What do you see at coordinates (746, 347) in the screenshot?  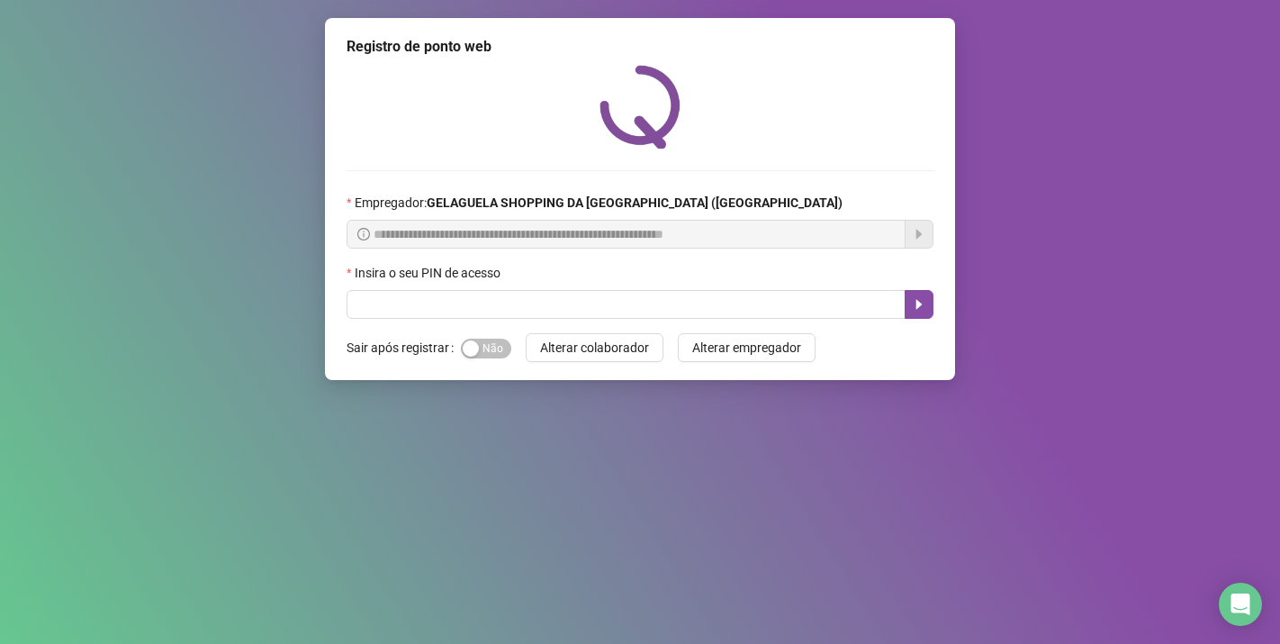 I see `span: Alterar empregador` at bounding box center [746, 347].